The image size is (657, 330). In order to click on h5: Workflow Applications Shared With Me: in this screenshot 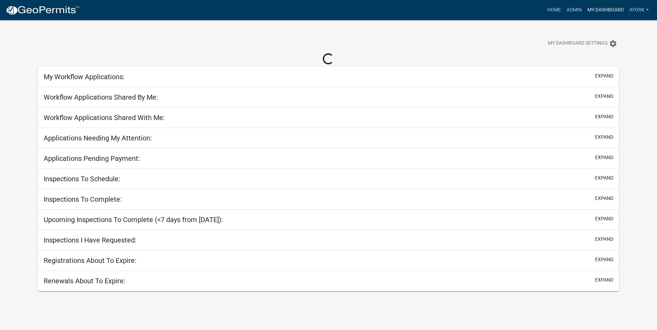, I will do `click(104, 118)`.